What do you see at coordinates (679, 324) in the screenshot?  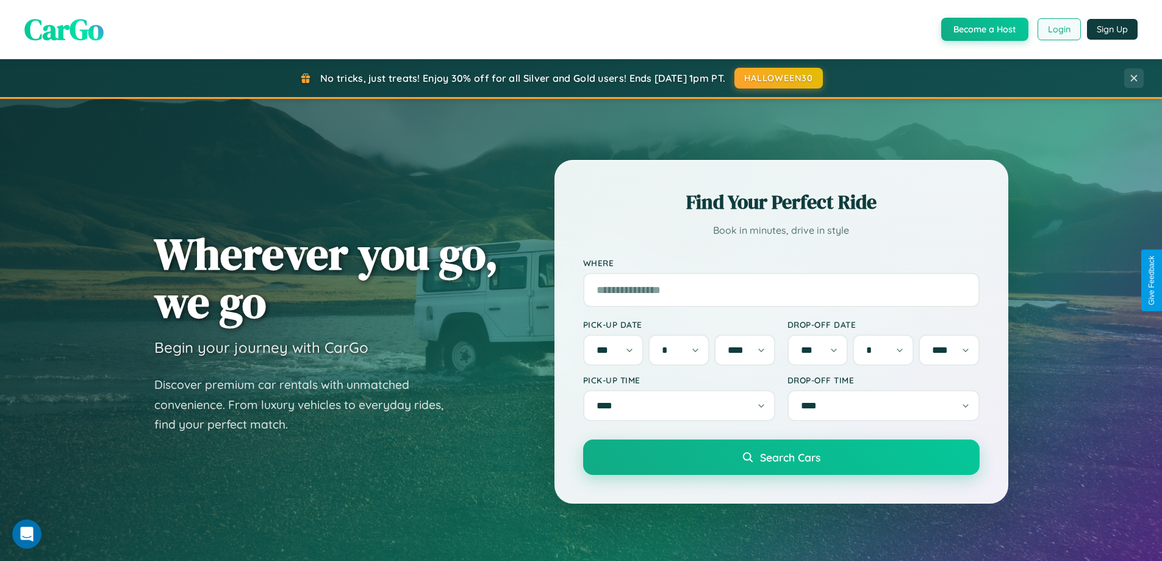 I see `label: Pick-up Date` at bounding box center [679, 324].